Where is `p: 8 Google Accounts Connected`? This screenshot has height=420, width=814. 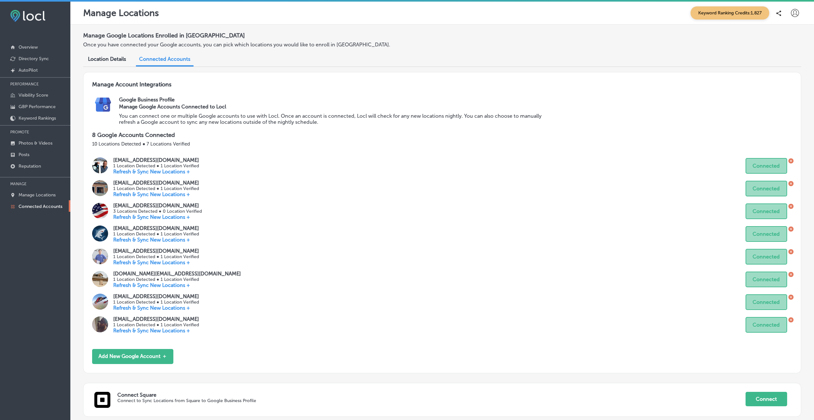
p: 8 Google Accounts Connected is located at coordinates (442, 135).